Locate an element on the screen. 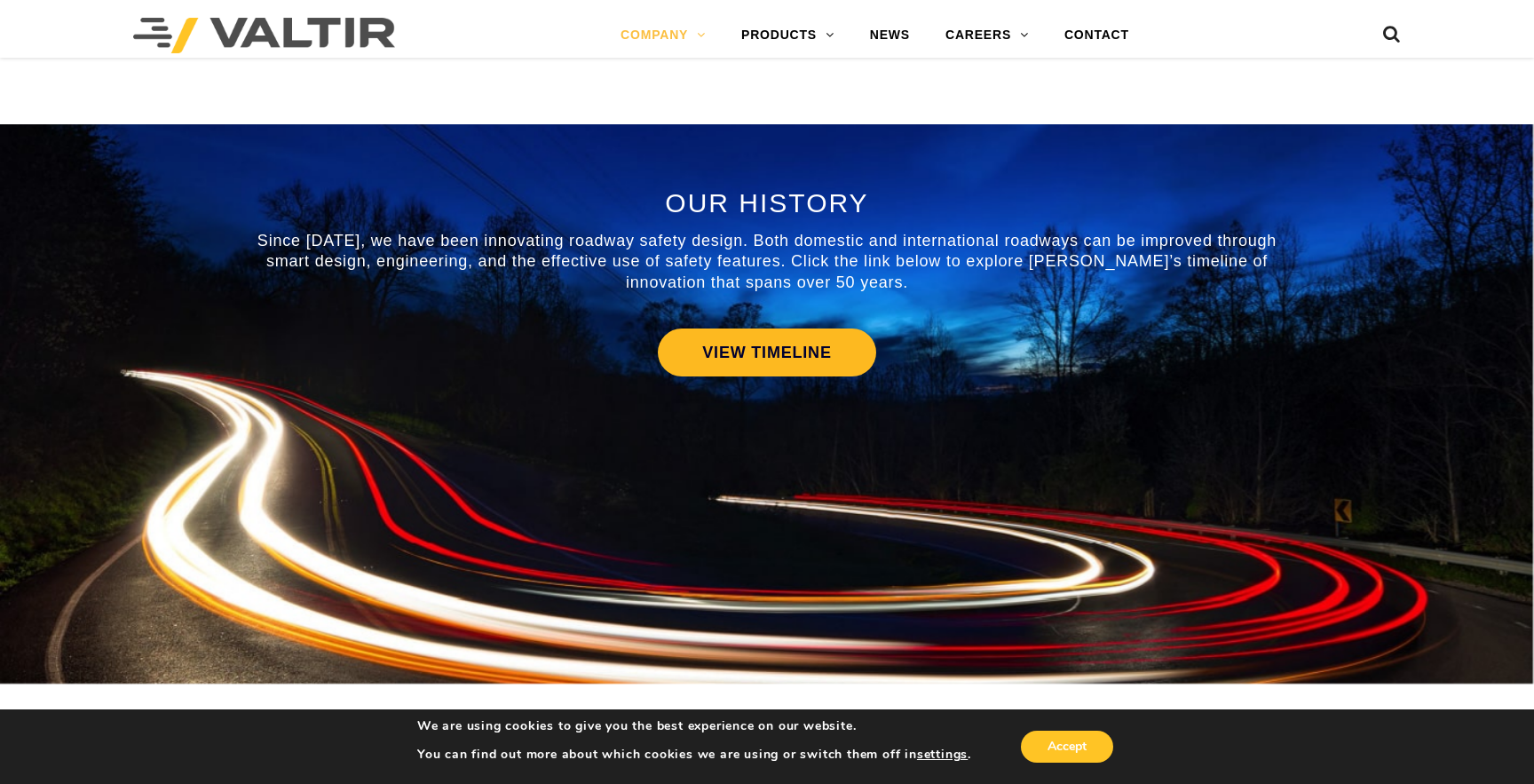  p: You can find out more about which cookies we are using or switch them off in . is located at coordinates (694, 754).